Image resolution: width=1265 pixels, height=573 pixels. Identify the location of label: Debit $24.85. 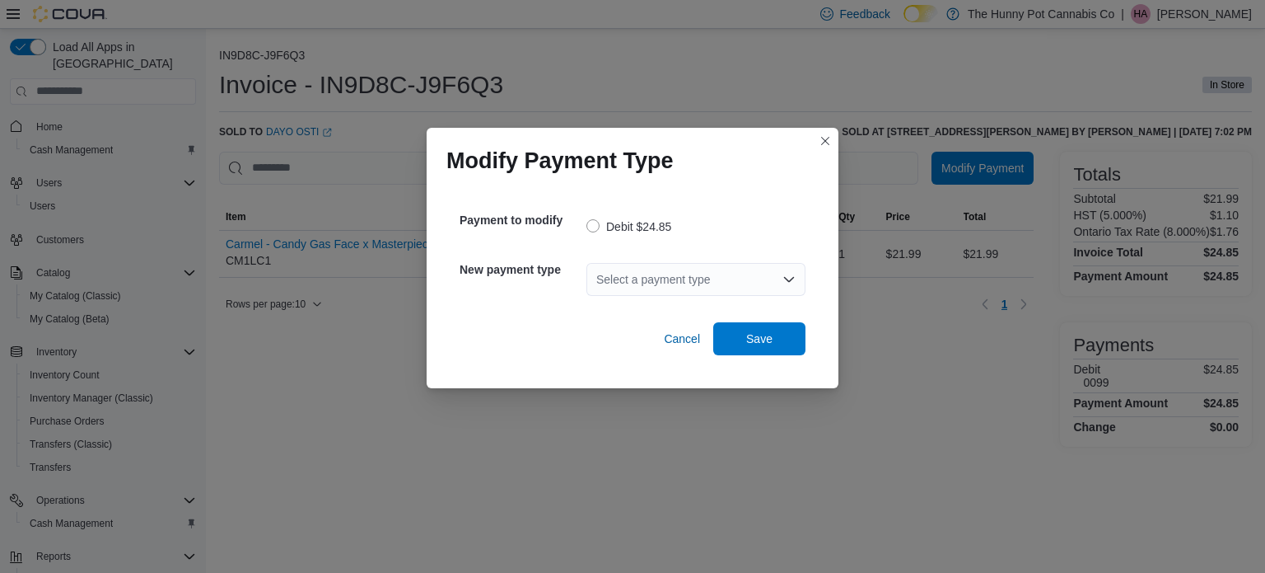
(629, 227).